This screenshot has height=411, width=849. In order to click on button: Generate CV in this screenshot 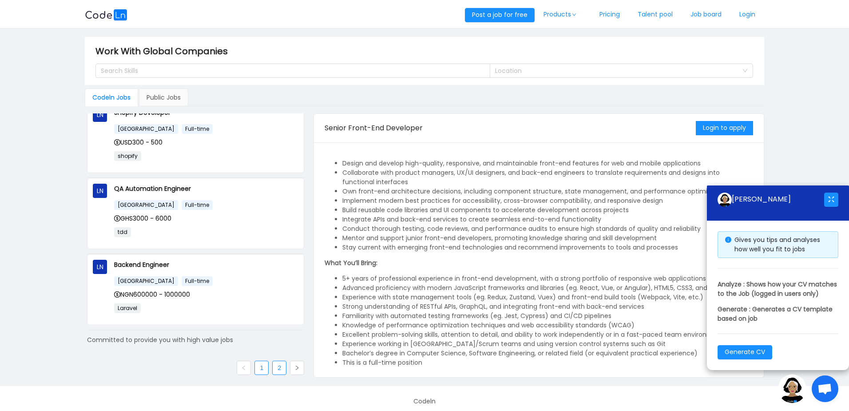, I will do `click(745, 352)`.